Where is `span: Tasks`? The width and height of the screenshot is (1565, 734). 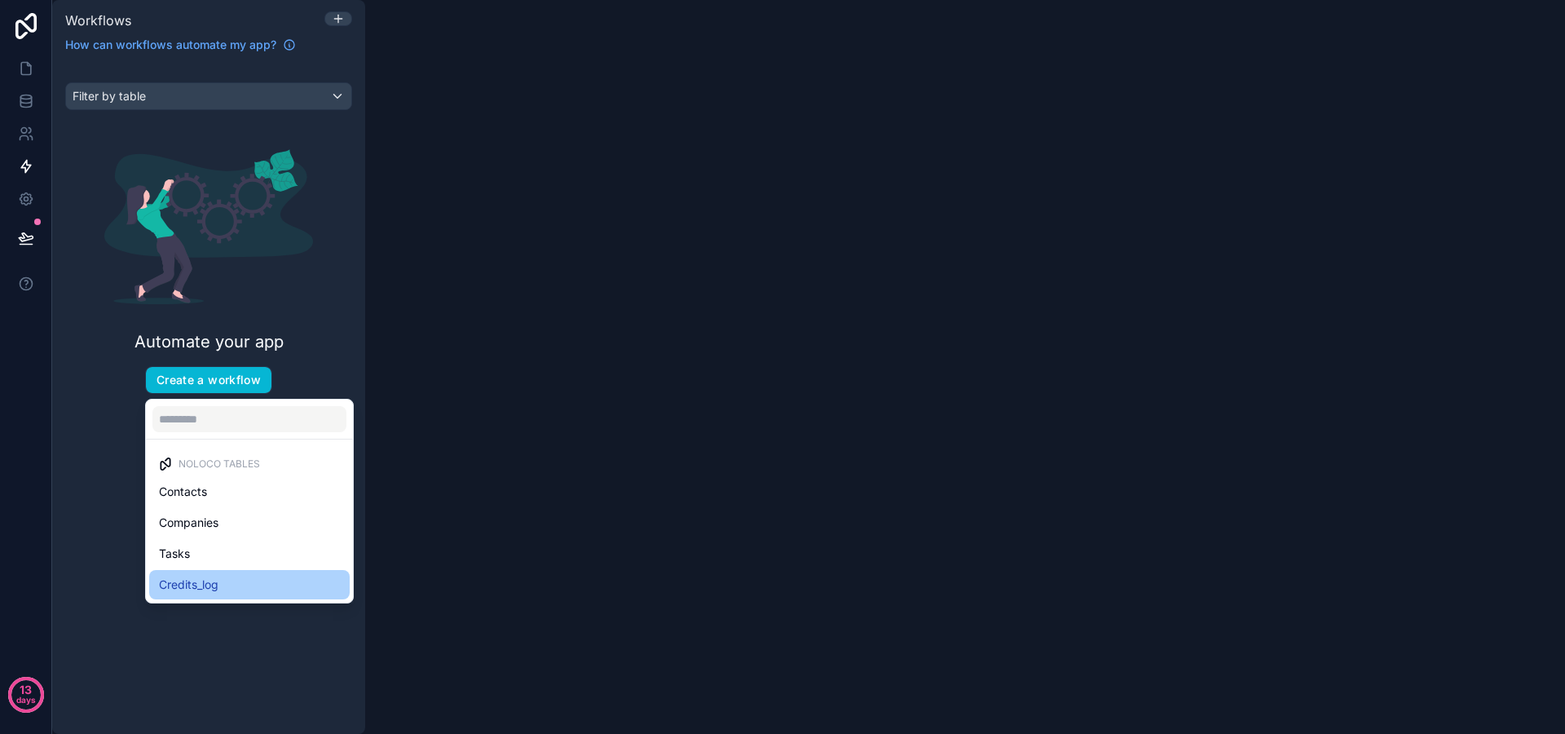
span: Tasks is located at coordinates (174, 553).